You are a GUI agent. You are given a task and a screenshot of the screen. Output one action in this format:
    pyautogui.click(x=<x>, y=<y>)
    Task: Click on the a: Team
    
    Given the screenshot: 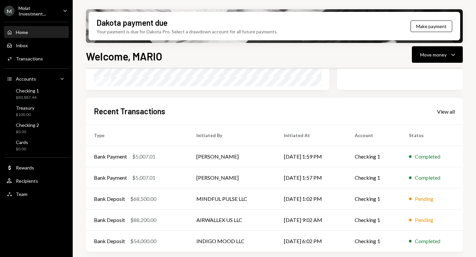 What is the action you would take?
    pyautogui.click(x=36, y=194)
    